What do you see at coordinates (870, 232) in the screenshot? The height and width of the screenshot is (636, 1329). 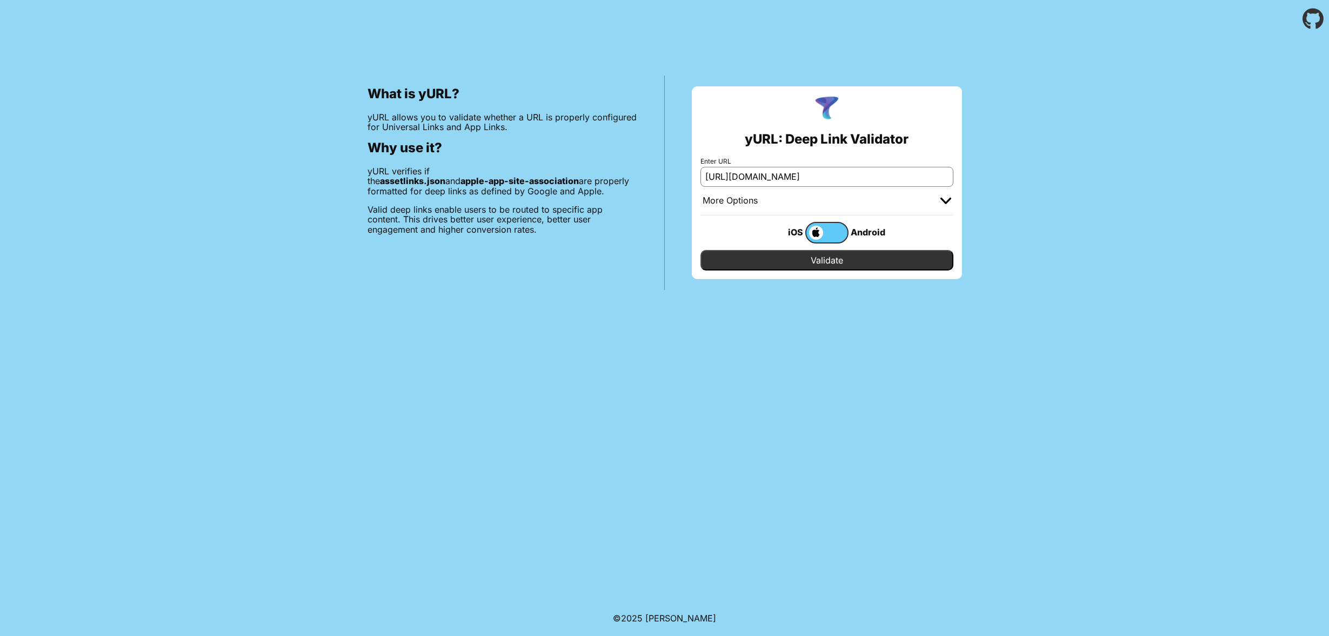 I see `div: Android` at bounding box center [870, 232].